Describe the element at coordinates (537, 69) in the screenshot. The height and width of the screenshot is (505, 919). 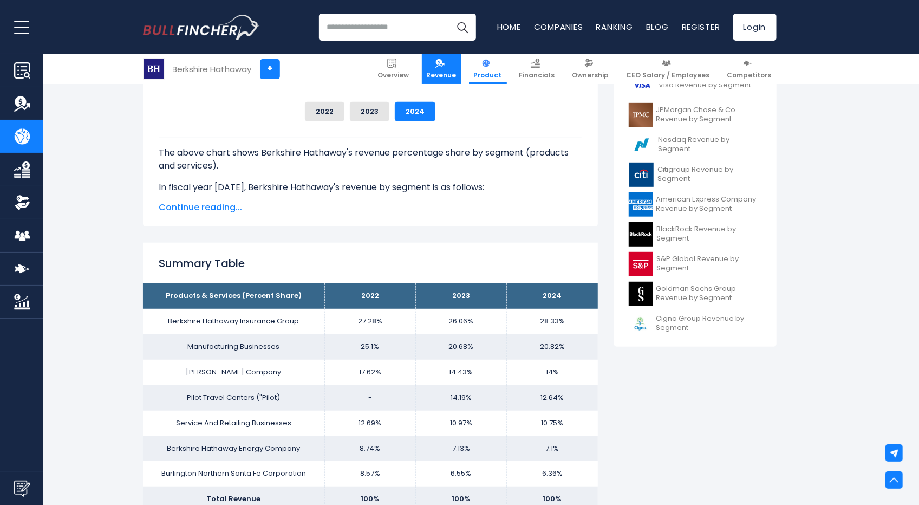
I see `a: Financials` at that location.